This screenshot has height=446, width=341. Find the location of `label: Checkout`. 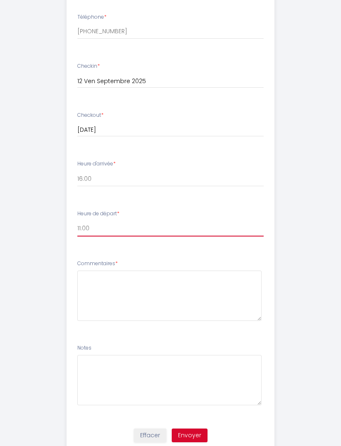

label: Checkout is located at coordinates (90, 115).